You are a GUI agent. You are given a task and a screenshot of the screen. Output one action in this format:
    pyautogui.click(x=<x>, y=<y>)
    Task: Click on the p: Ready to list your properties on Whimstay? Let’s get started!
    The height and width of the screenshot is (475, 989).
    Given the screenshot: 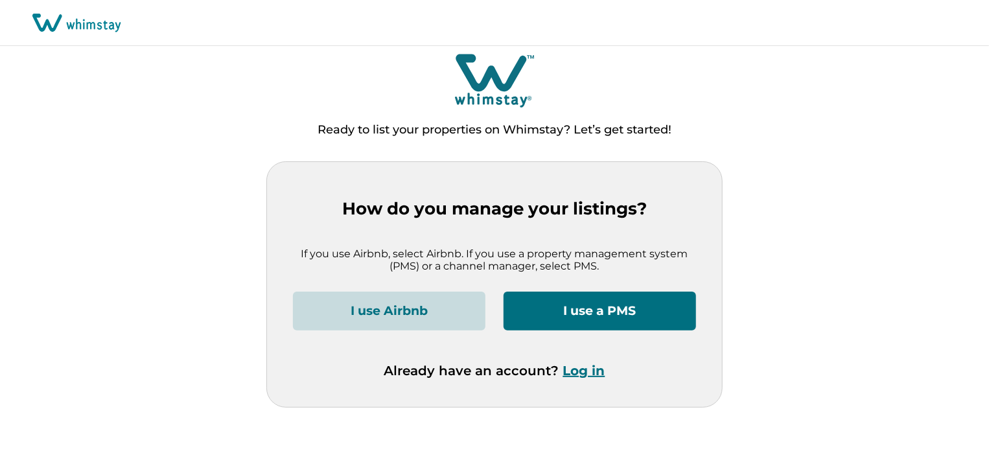 What is the action you would take?
    pyautogui.click(x=494, y=130)
    